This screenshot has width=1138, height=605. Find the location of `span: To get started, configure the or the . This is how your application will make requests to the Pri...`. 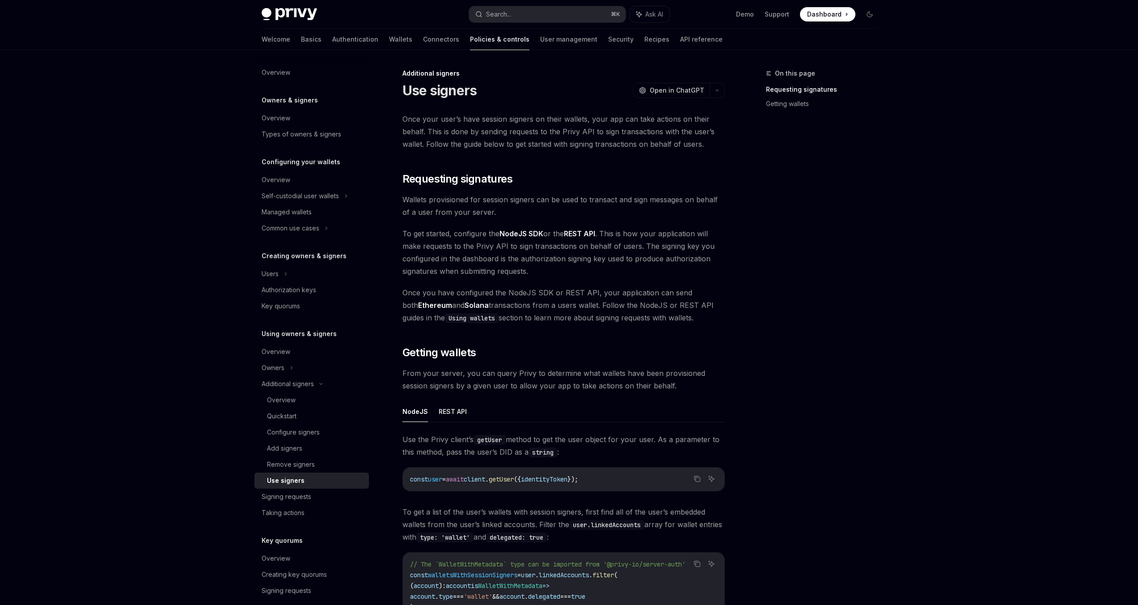

span: To get started, configure the or the . This is how your application will make requests to the Pri... is located at coordinates (564, 252).